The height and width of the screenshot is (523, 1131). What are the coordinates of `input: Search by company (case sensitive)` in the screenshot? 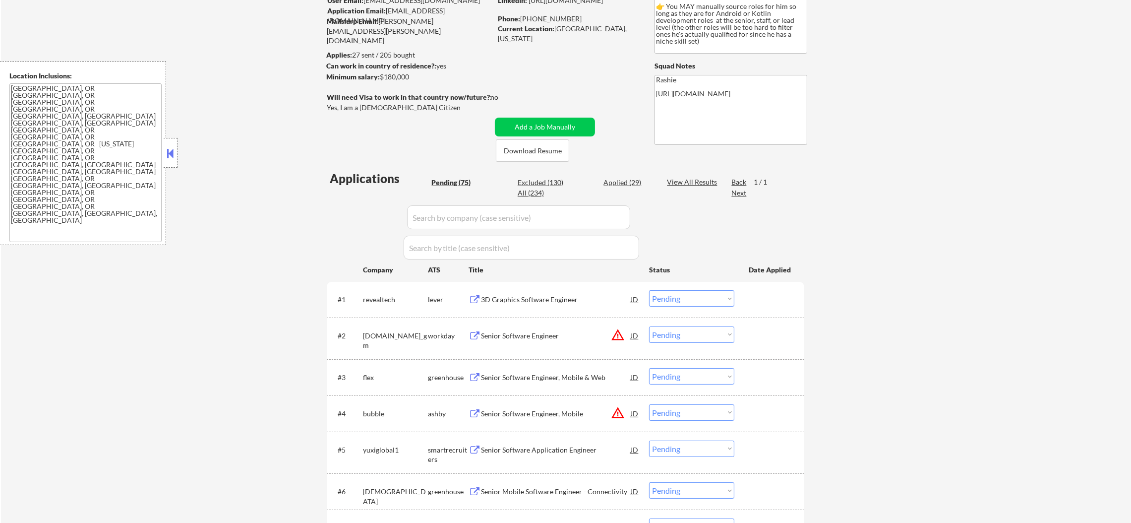 It's located at (519, 217).